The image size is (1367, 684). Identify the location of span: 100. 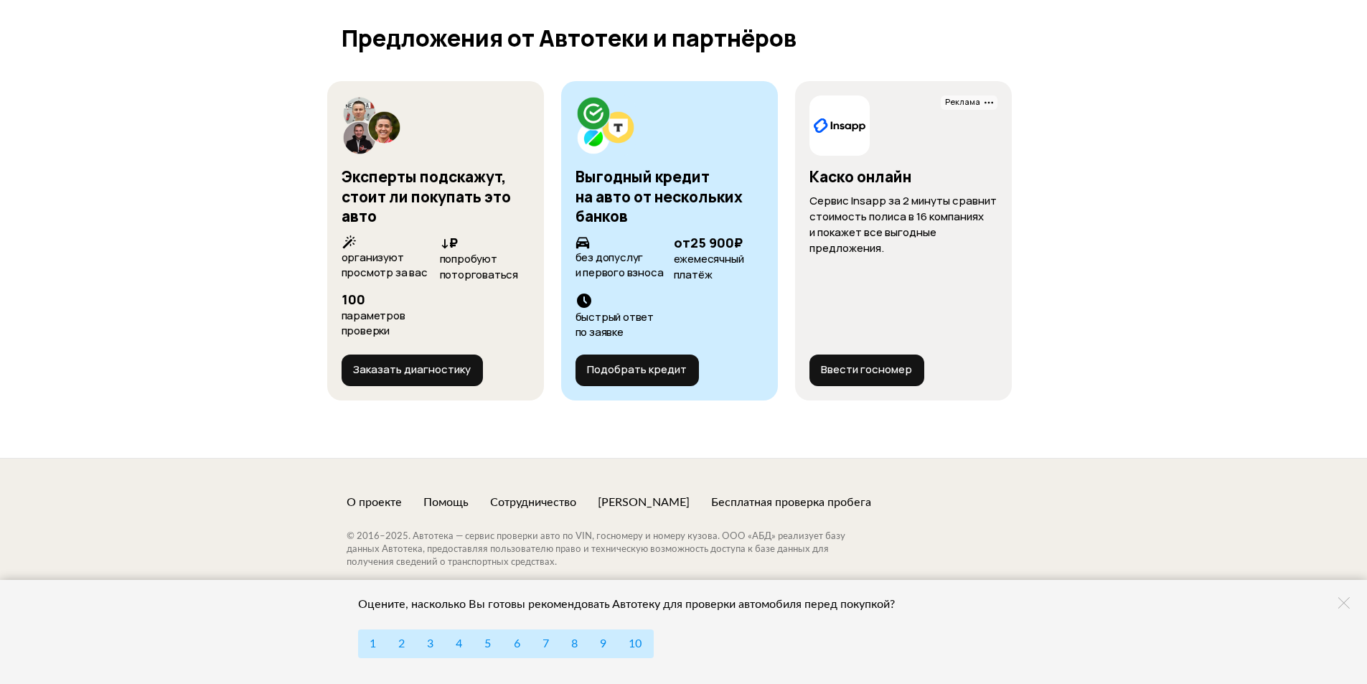
(353, 299).